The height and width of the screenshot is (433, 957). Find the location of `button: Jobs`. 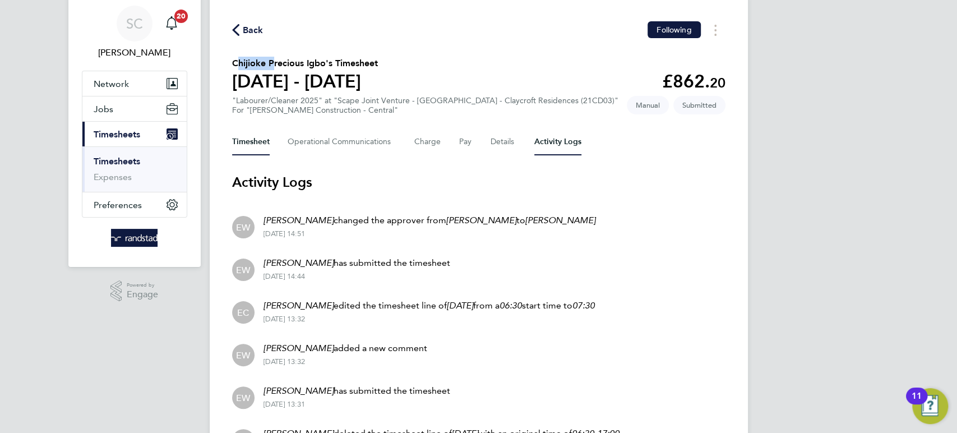

button: Jobs is located at coordinates (135, 109).